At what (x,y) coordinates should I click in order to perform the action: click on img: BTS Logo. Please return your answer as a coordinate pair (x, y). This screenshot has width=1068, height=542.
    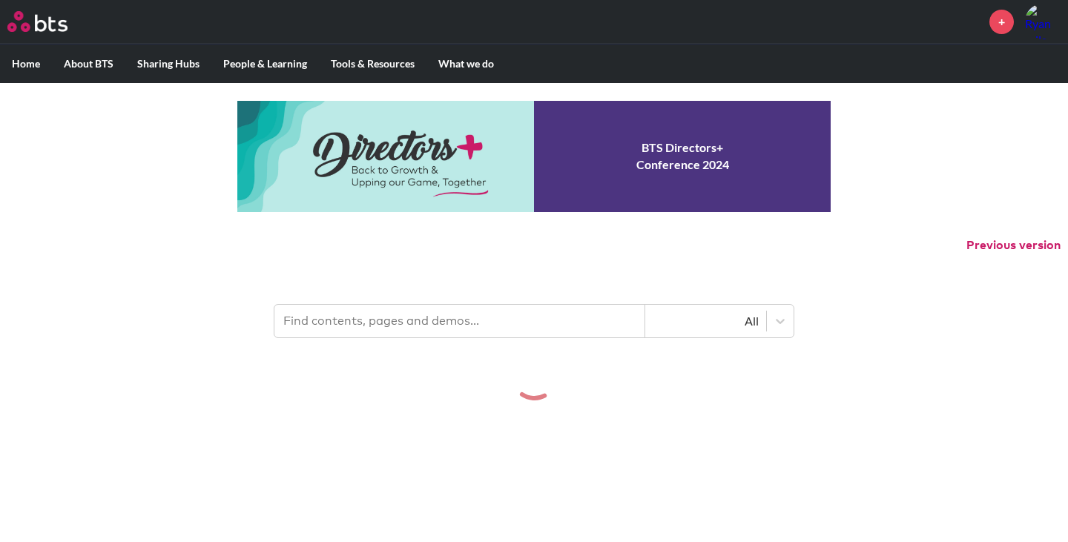
    Looking at the image, I should click on (37, 22).